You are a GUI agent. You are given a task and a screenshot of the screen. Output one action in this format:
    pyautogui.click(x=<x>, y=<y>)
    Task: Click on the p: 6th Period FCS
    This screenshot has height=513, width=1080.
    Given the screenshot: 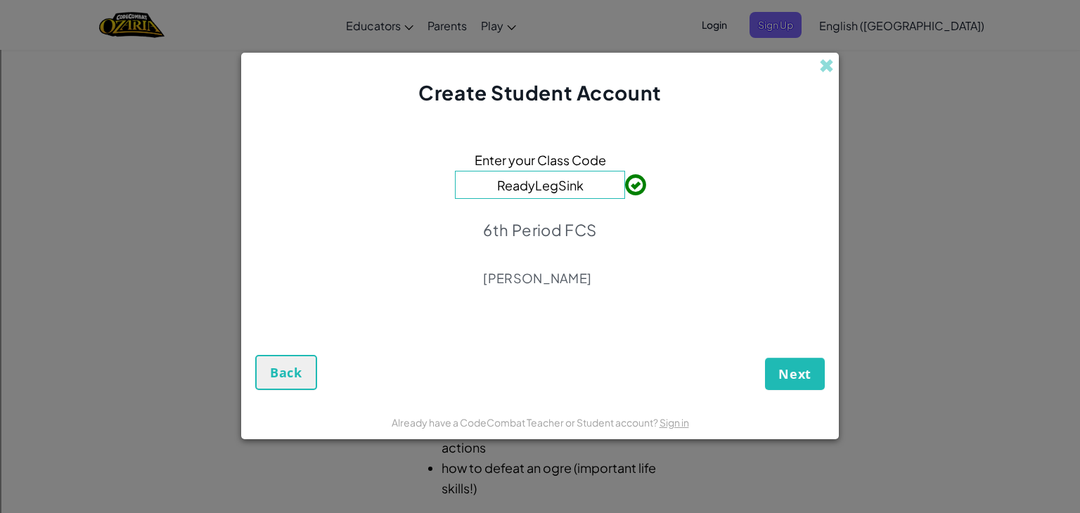 What is the action you would take?
    pyautogui.click(x=539, y=230)
    